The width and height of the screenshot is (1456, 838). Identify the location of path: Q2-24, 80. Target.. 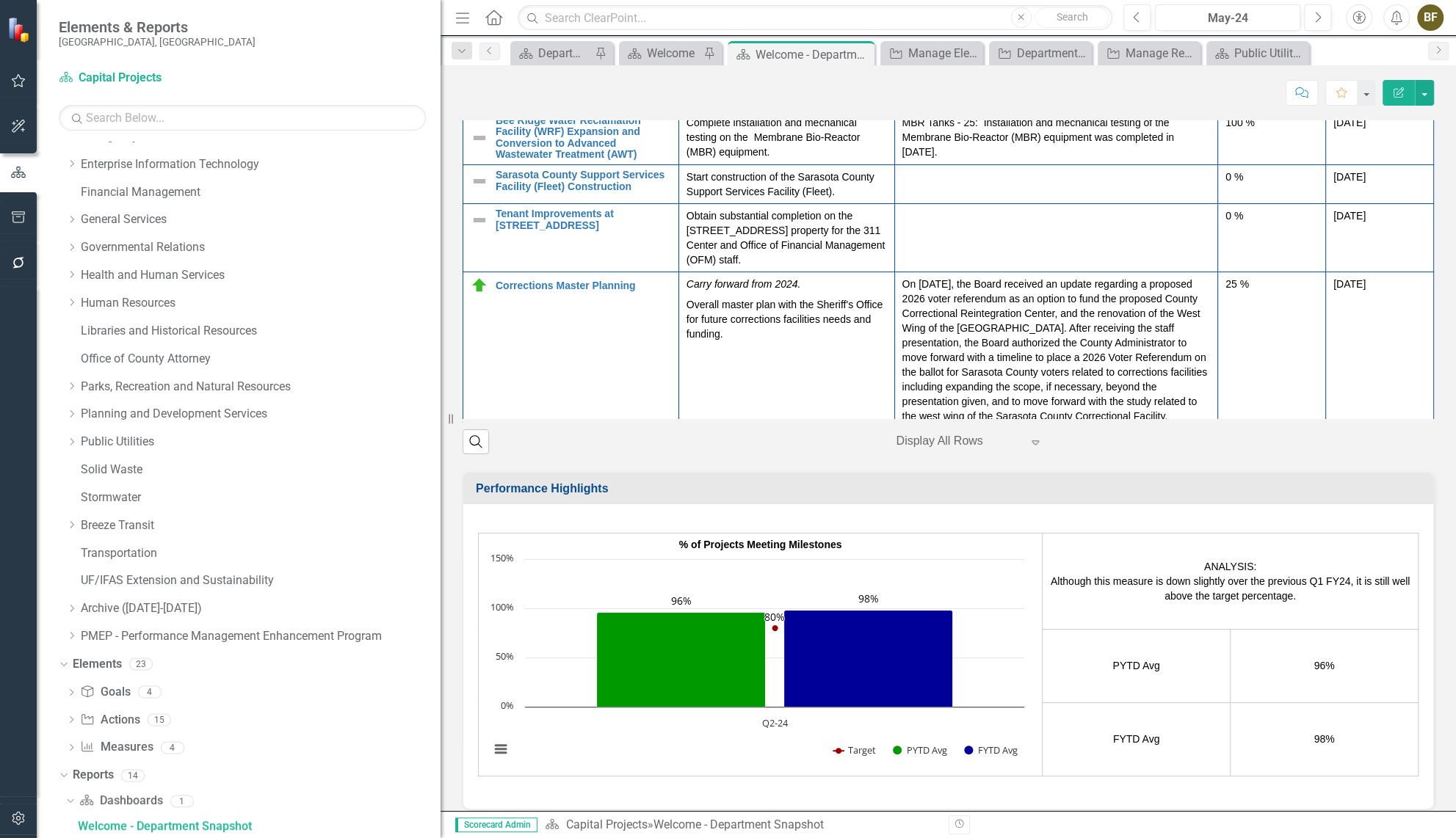
(775, 628).